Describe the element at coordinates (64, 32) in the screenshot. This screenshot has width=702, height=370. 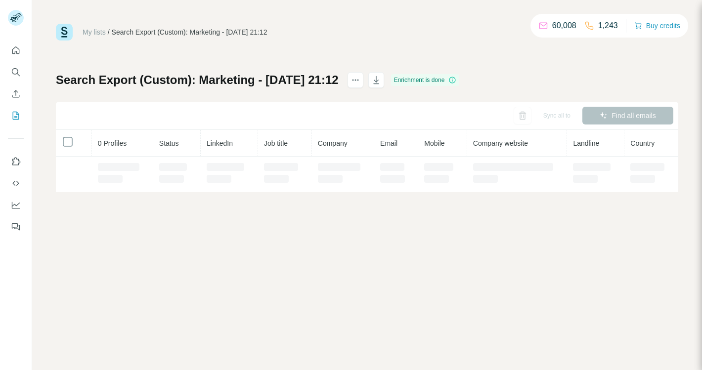
I see `img: Surfe Logo` at that location.